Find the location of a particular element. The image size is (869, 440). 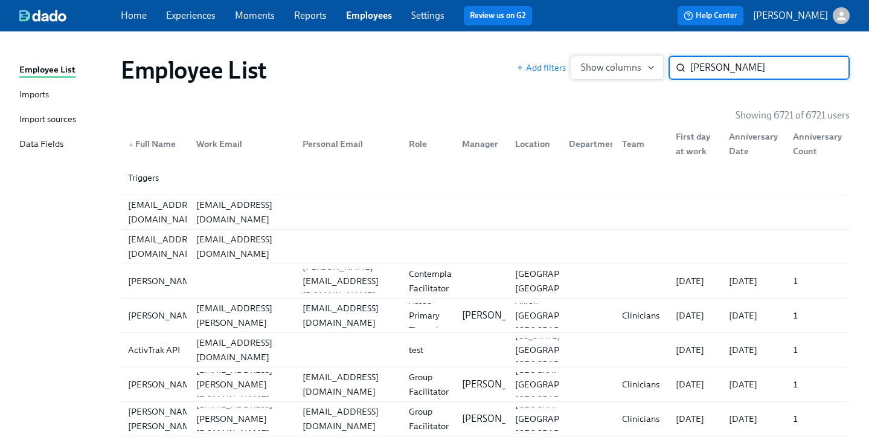

a: Data Fields is located at coordinates (65, 144).